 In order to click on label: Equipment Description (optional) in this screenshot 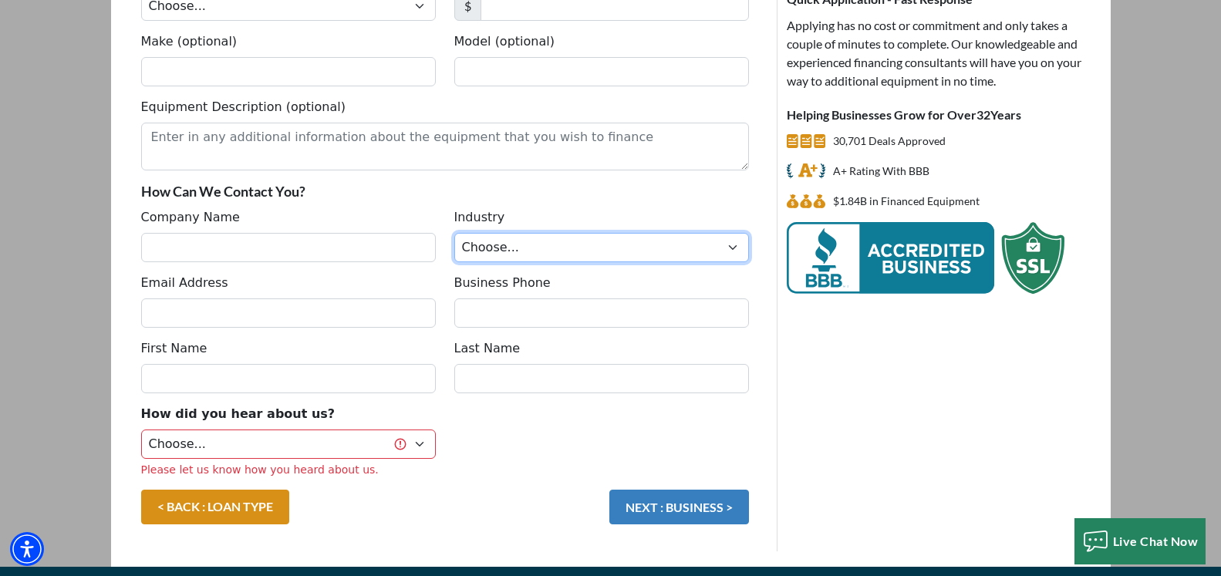, I will do `click(243, 107)`.